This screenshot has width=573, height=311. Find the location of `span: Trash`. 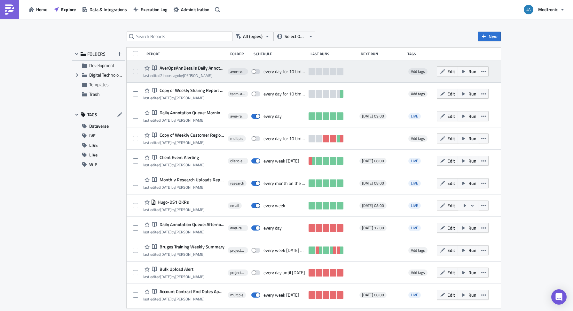

span: Trash is located at coordinates (94, 94).